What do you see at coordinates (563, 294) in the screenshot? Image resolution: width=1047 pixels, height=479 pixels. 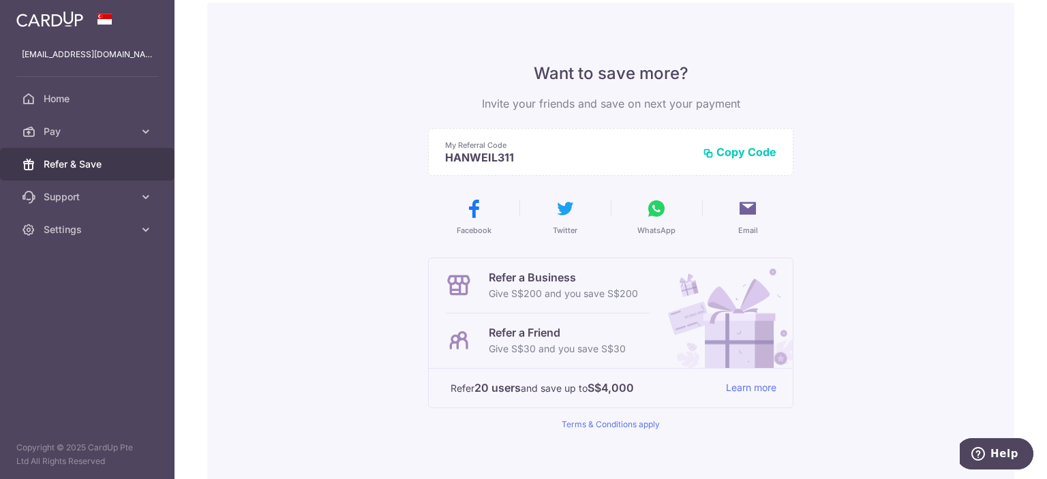 I see `p: Give S$200 and you save S$200` at bounding box center [563, 294].